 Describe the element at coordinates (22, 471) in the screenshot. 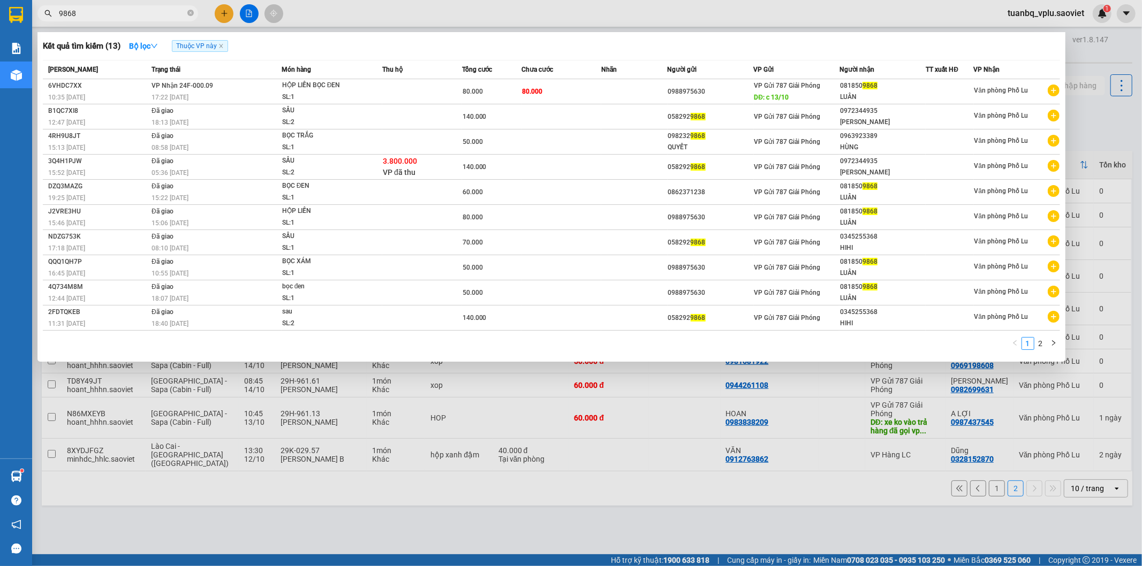

I see `sup: 1` at that location.